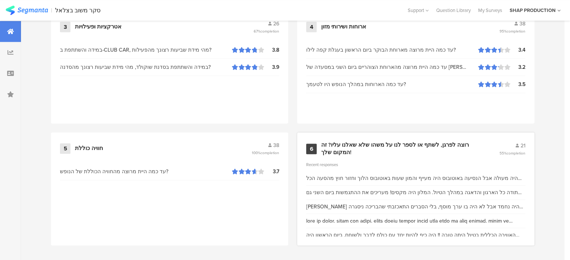 The height and width of the screenshot is (260, 570). Describe the element at coordinates (418, 10) in the screenshot. I see `div: Support` at that location.